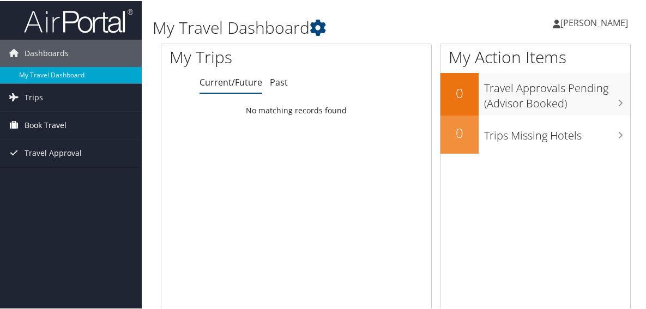  I want to click on h3: Travel Approvals Pending (Advisor Booked), so click(557, 92).